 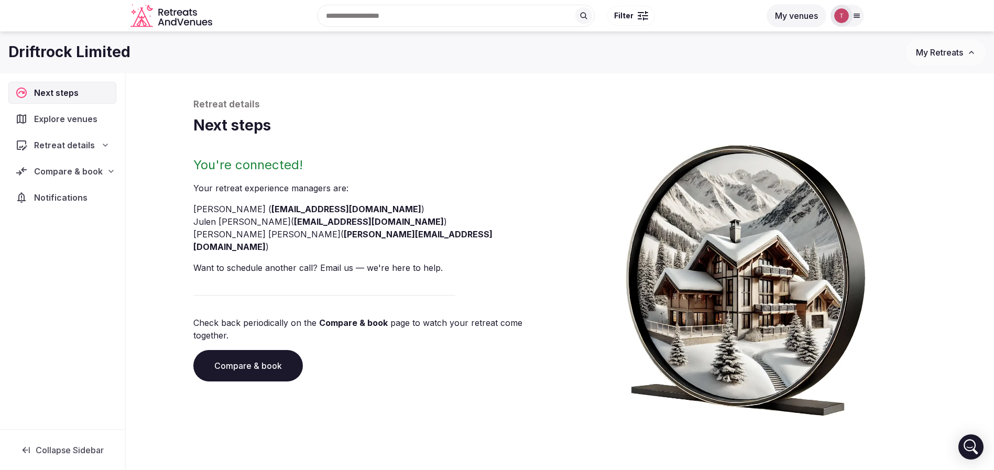 What do you see at coordinates (375, 188) in the screenshot?
I see `p: Your retreat experience manager s are :` at bounding box center [375, 188].